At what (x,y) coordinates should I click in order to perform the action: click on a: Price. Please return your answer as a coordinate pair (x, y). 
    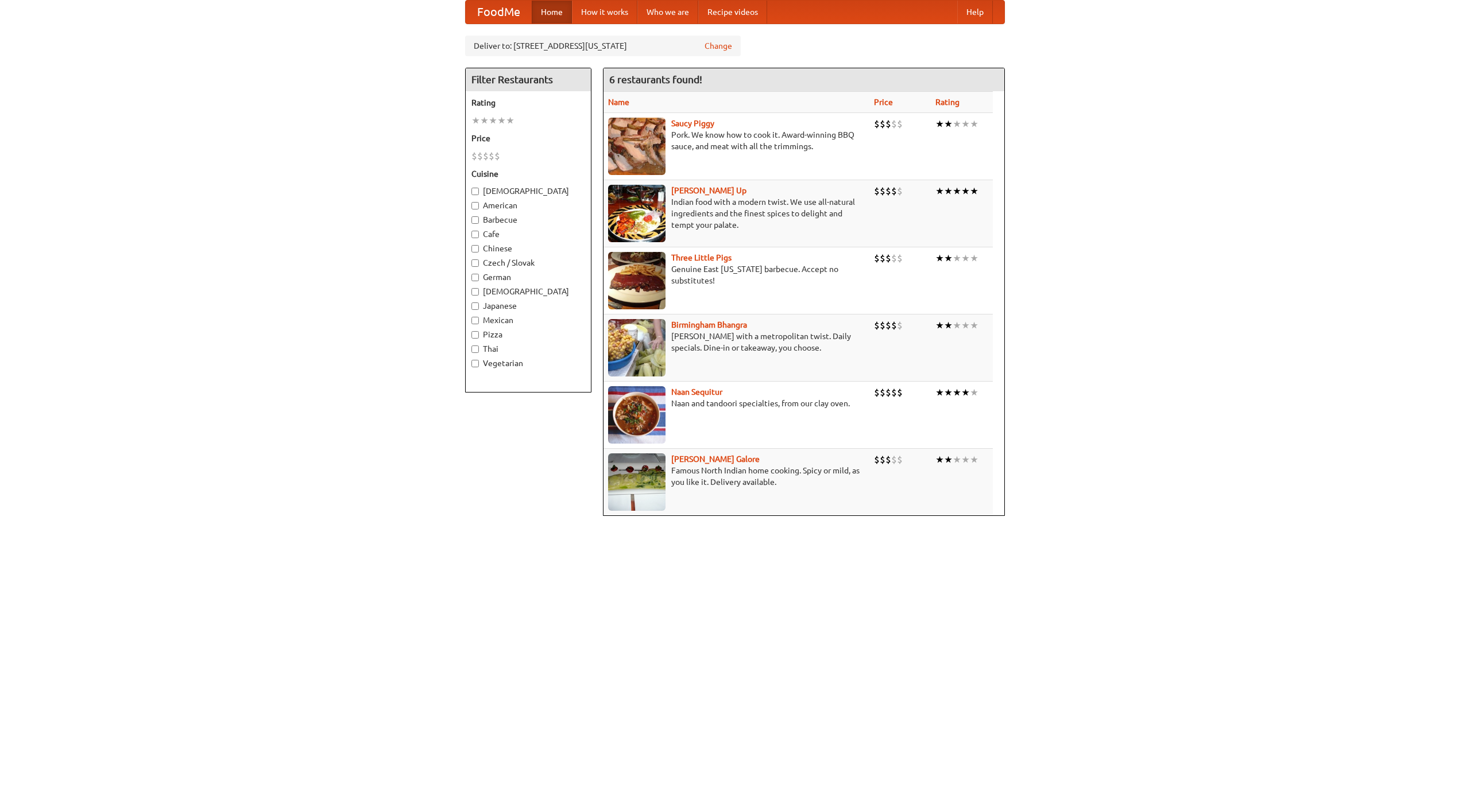
    Looking at the image, I should click on (883, 102).